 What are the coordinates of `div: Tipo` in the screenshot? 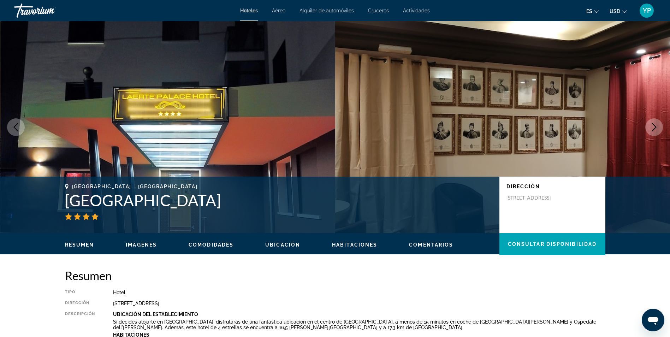 It's located at (80, 292).